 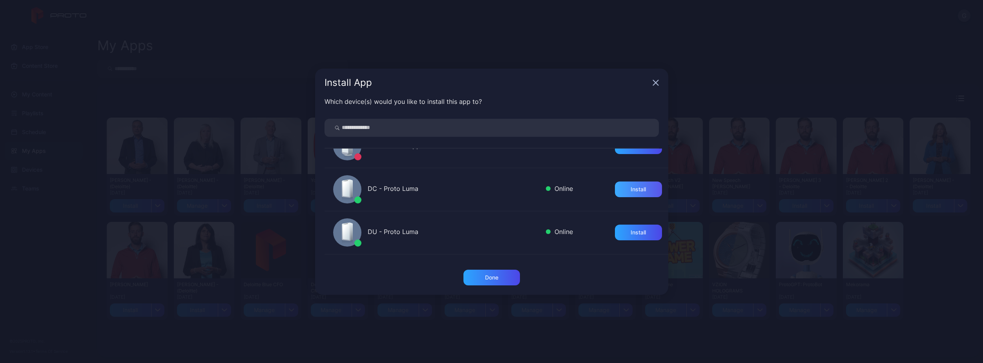 What do you see at coordinates (492, 102) in the screenshot?
I see `div: Which device(s) would you like to install this app to?` at bounding box center [492, 102].